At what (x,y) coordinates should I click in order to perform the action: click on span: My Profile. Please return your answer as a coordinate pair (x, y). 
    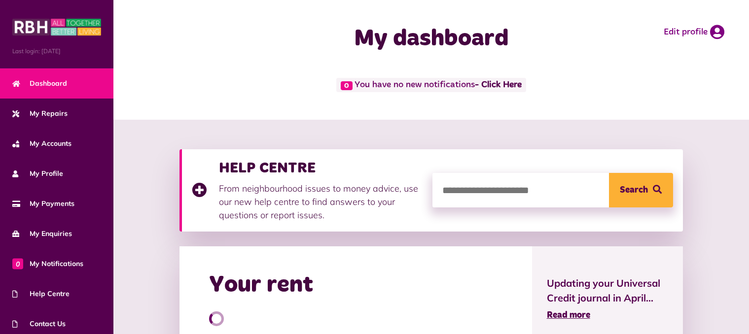
    Looking at the image, I should click on (37, 174).